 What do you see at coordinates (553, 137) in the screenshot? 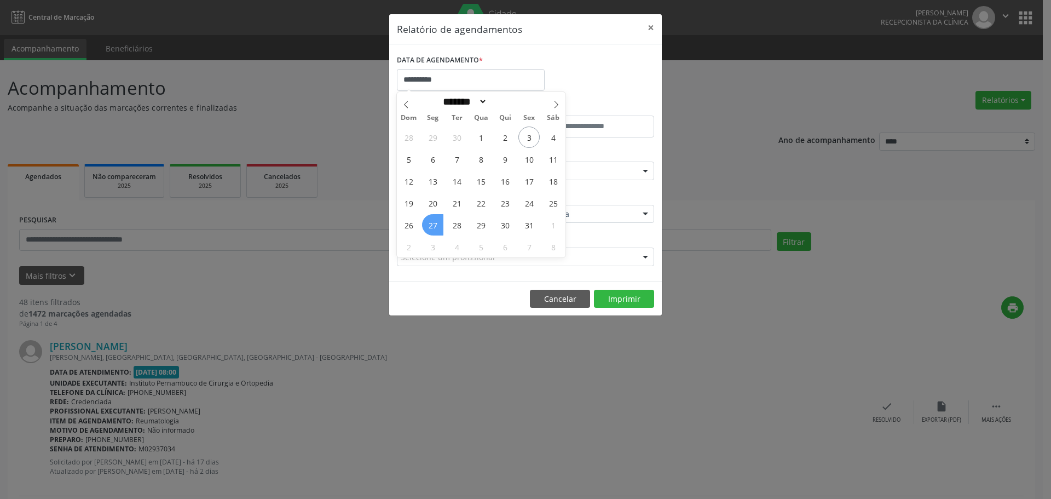
I see `span: Outubro 4, 2025` at bounding box center [553, 137].